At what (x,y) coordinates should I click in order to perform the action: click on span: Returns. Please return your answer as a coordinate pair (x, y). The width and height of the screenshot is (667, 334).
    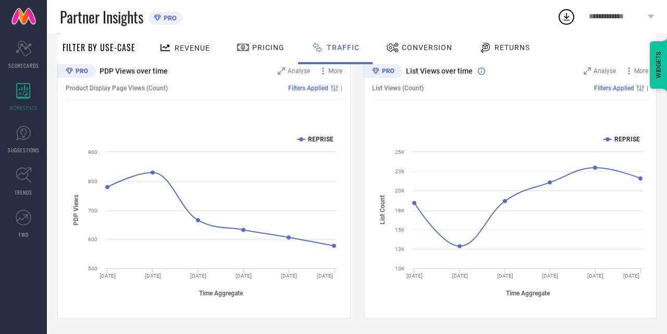
    Looking at the image, I should click on (512, 47).